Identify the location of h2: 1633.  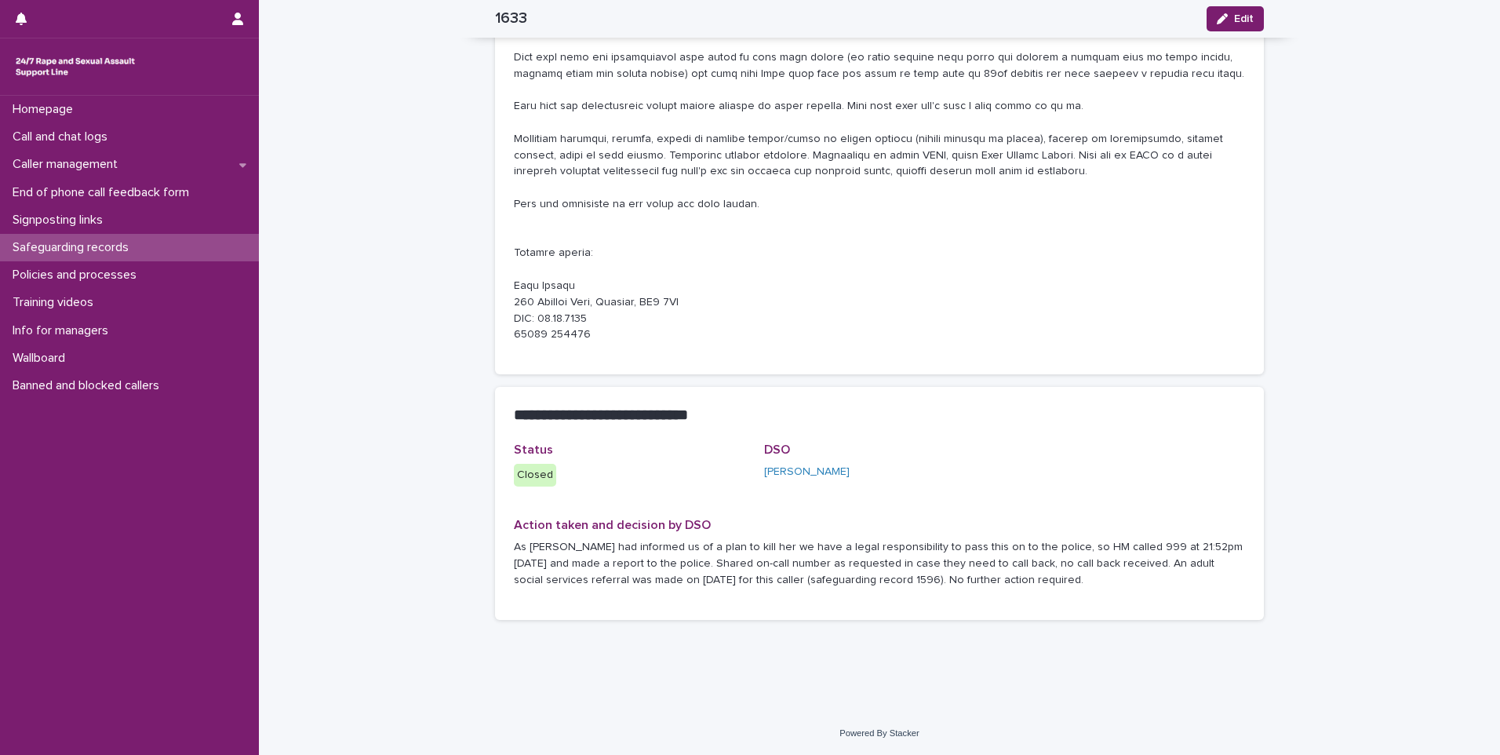
(511, 18).